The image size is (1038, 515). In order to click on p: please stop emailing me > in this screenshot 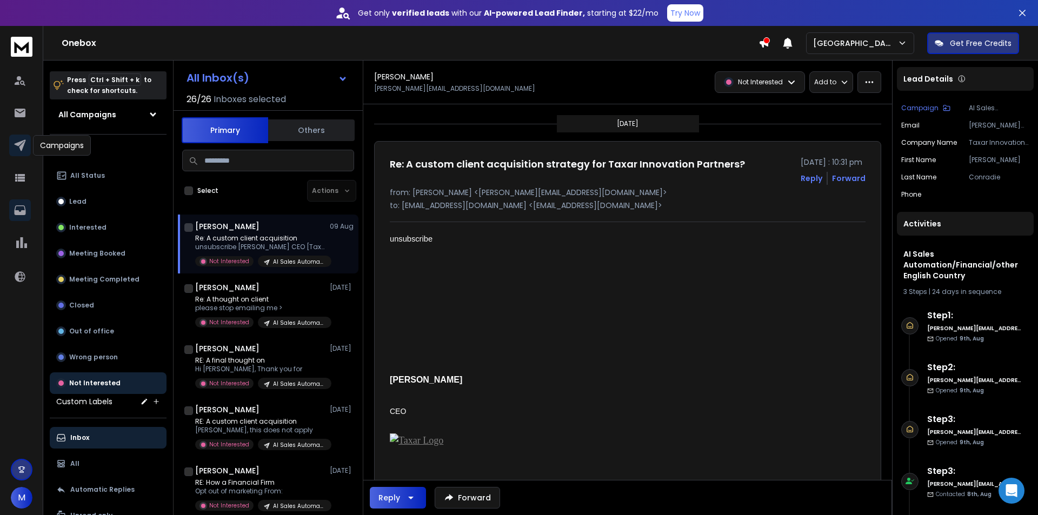, I will do `click(260, 308)`.